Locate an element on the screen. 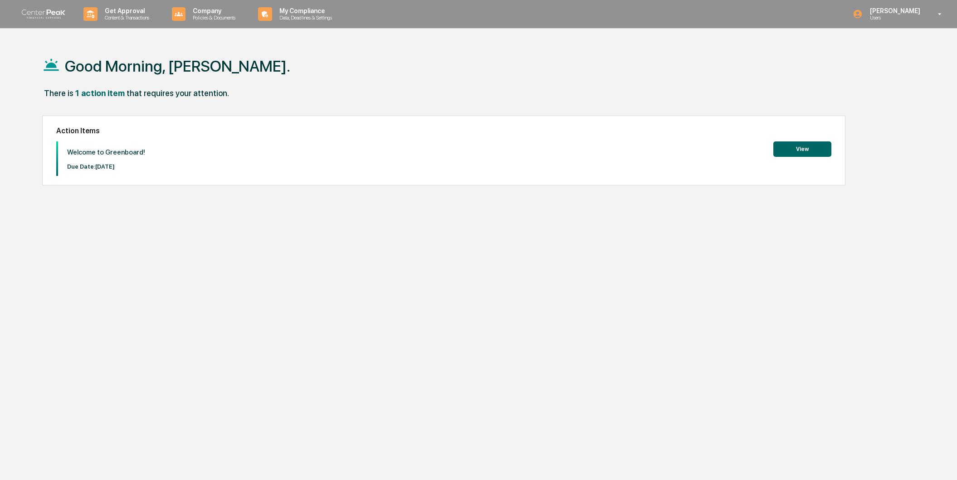  div: There is is located at coordinates (59, 93).